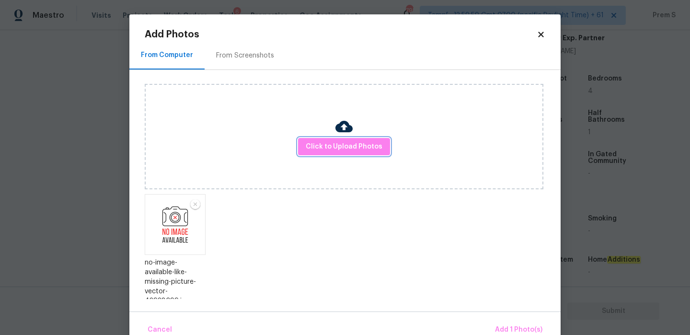  Describe the element at coordinates (344, 147) in the screenshot. I see `span: Click to Upload Photos` at that location.